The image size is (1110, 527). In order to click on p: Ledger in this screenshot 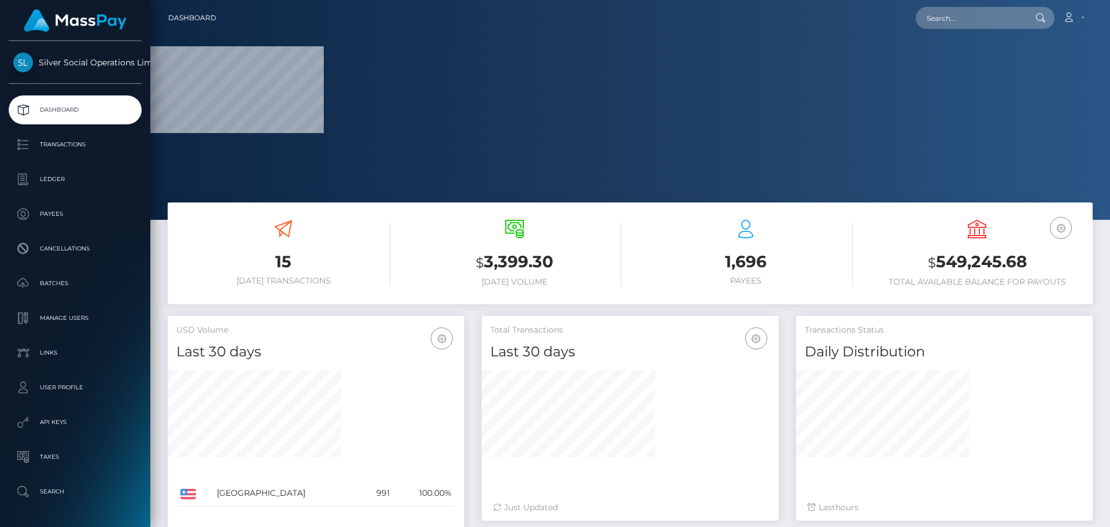, I will do `click(75, 179)`.